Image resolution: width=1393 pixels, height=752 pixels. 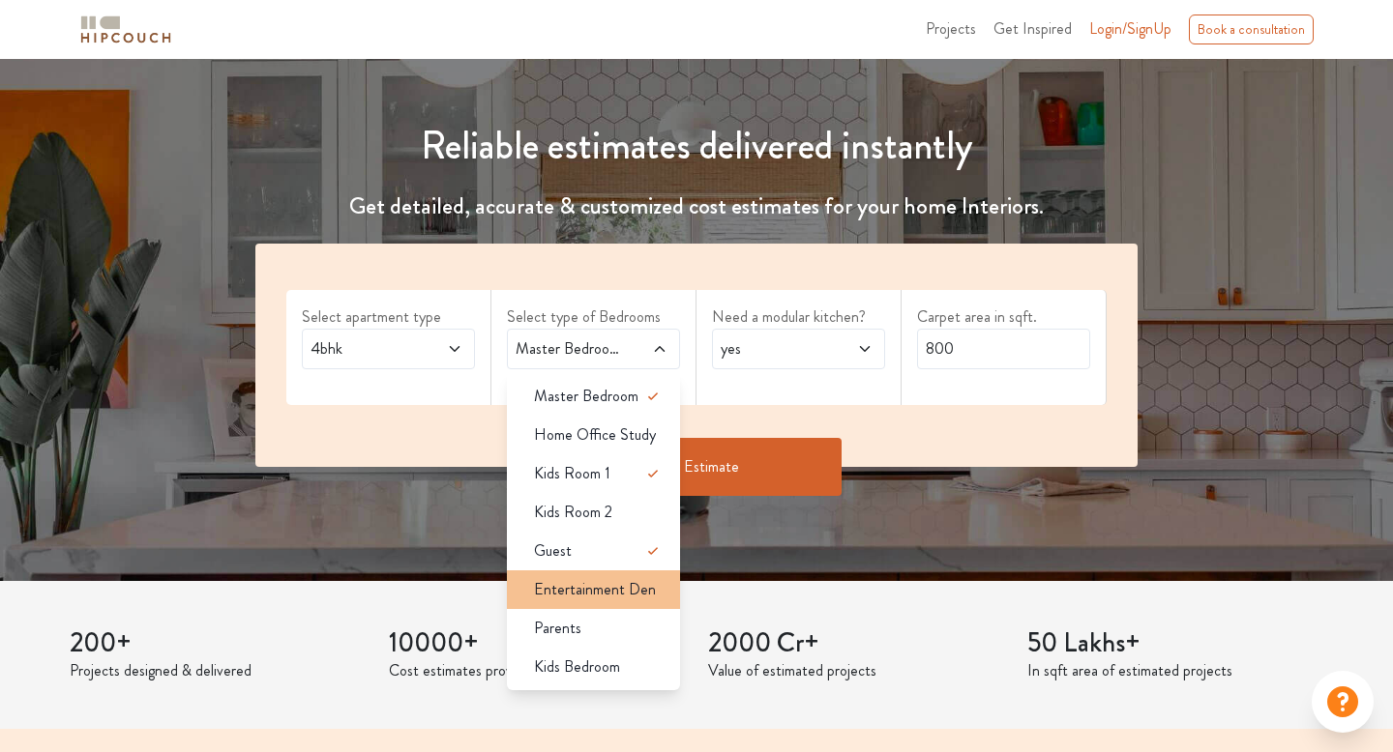 What do you see at coordinates (218, 671) in the screenshot?
I see `p: Projects designed & delivered` at bounding box center [218, 671].